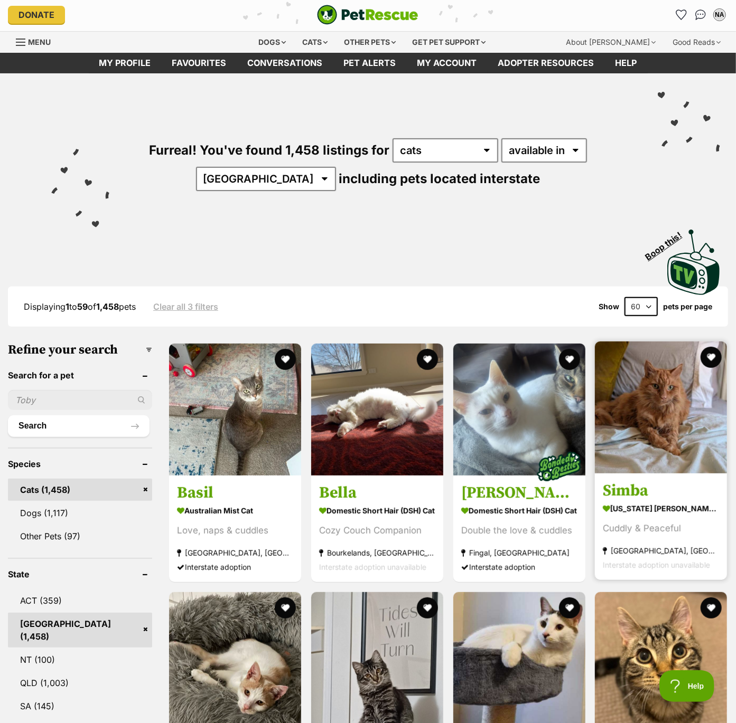 This screenshot has height=723, width=736. What do you see at coordinates (80, 490) in the screenshot?
I see `a: Cats (1,458)` at bounding box center [80, 490].